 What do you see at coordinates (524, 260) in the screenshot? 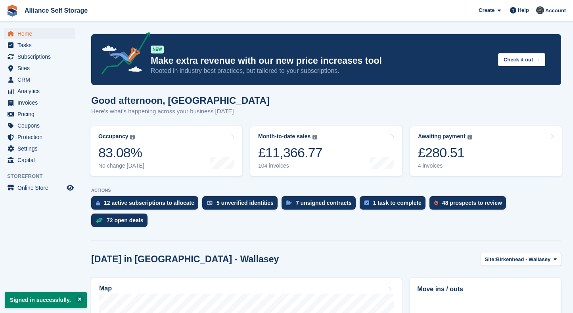
I see `span: Birkenhead - Wallasey` at bounding box center [524, 260].